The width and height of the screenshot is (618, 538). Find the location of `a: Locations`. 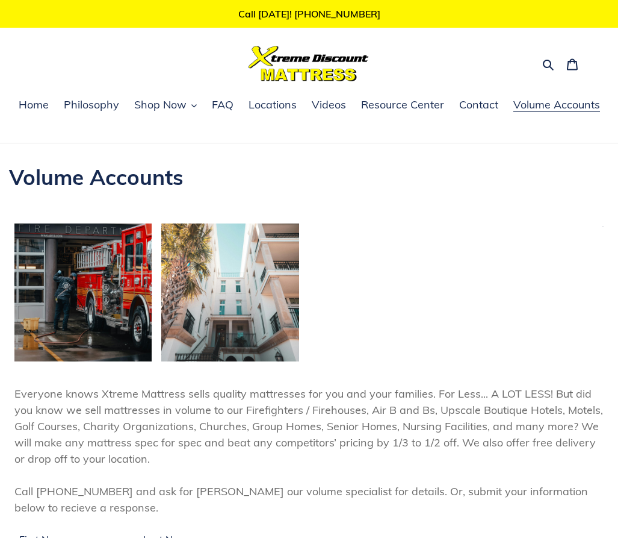

a: Locations is located at coordinates (273, 105).